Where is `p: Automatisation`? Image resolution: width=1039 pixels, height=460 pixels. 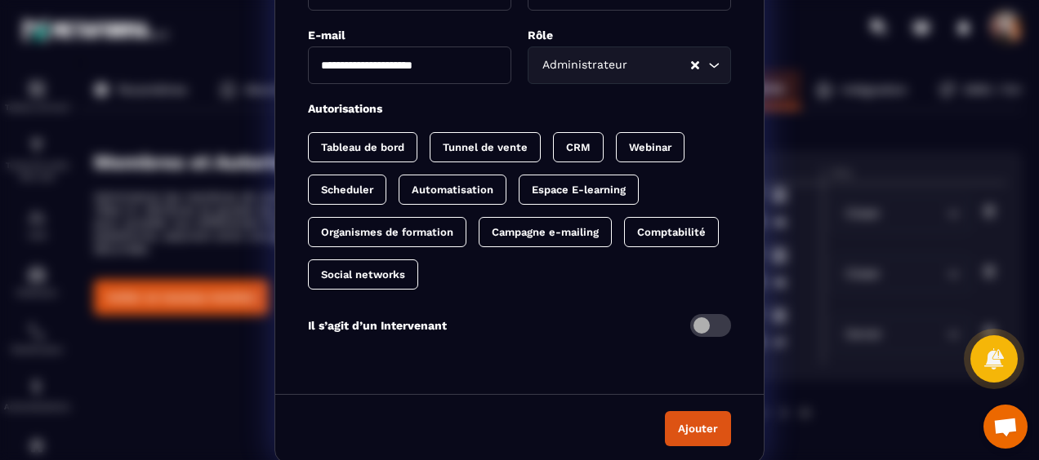
p: Automatisation is located at coordinates (452, 189).